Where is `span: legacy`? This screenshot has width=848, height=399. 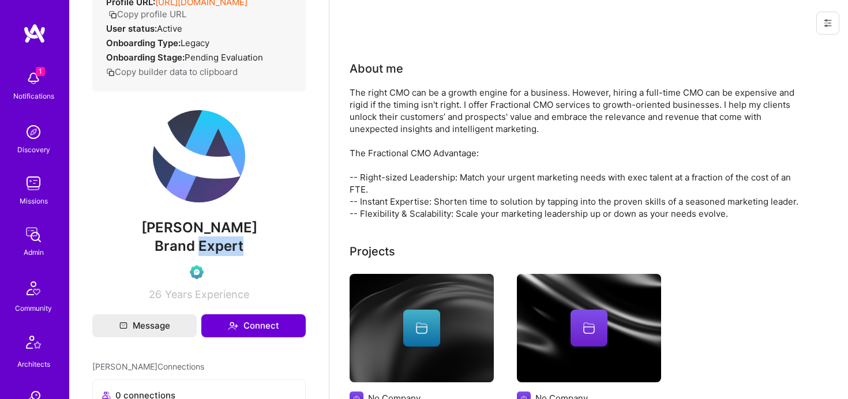 span: legacy is located at coordinates (195, 43).